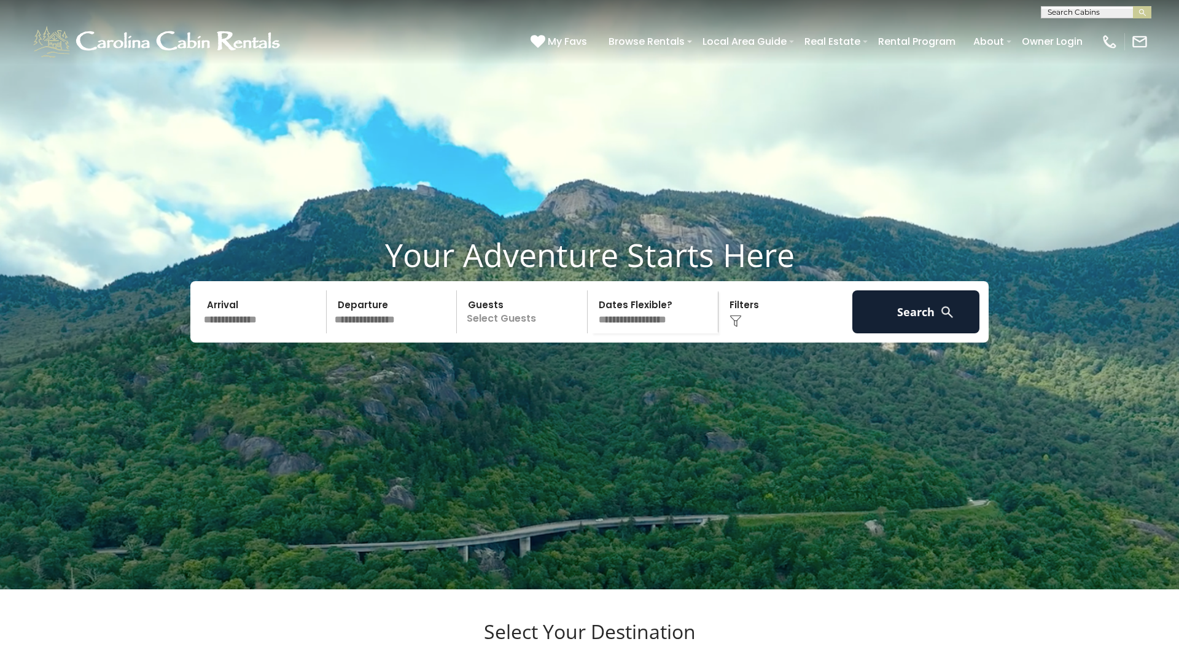 The height and width of the screenshot is (663, 1179). Describe the element at coordinates (560, 42) in the screenshot. I see `a: My Favs` at that location.